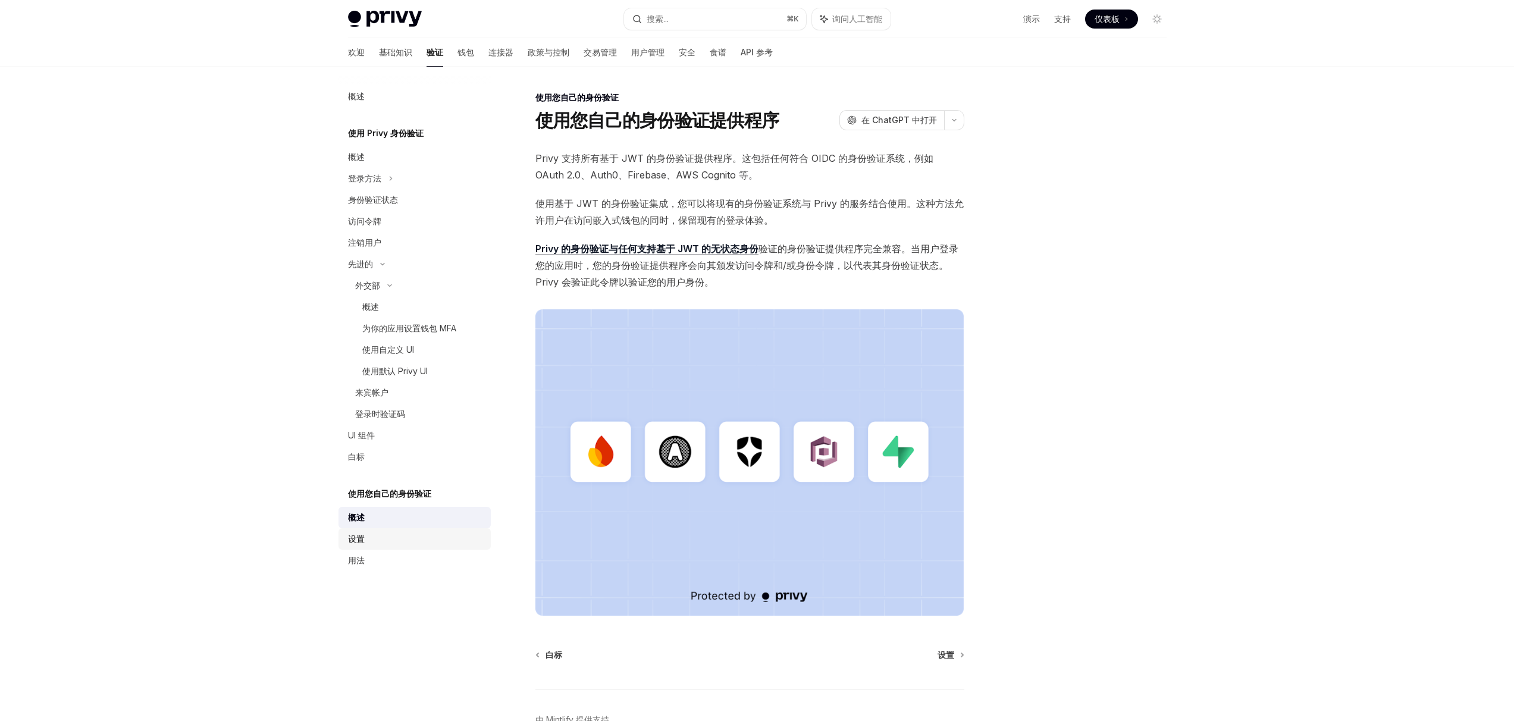 The height and width of the screenshot is (721, 1514). Describe the element at coordinates (356, 52) in the screenshot. I see `a: 欢迎` at that location.